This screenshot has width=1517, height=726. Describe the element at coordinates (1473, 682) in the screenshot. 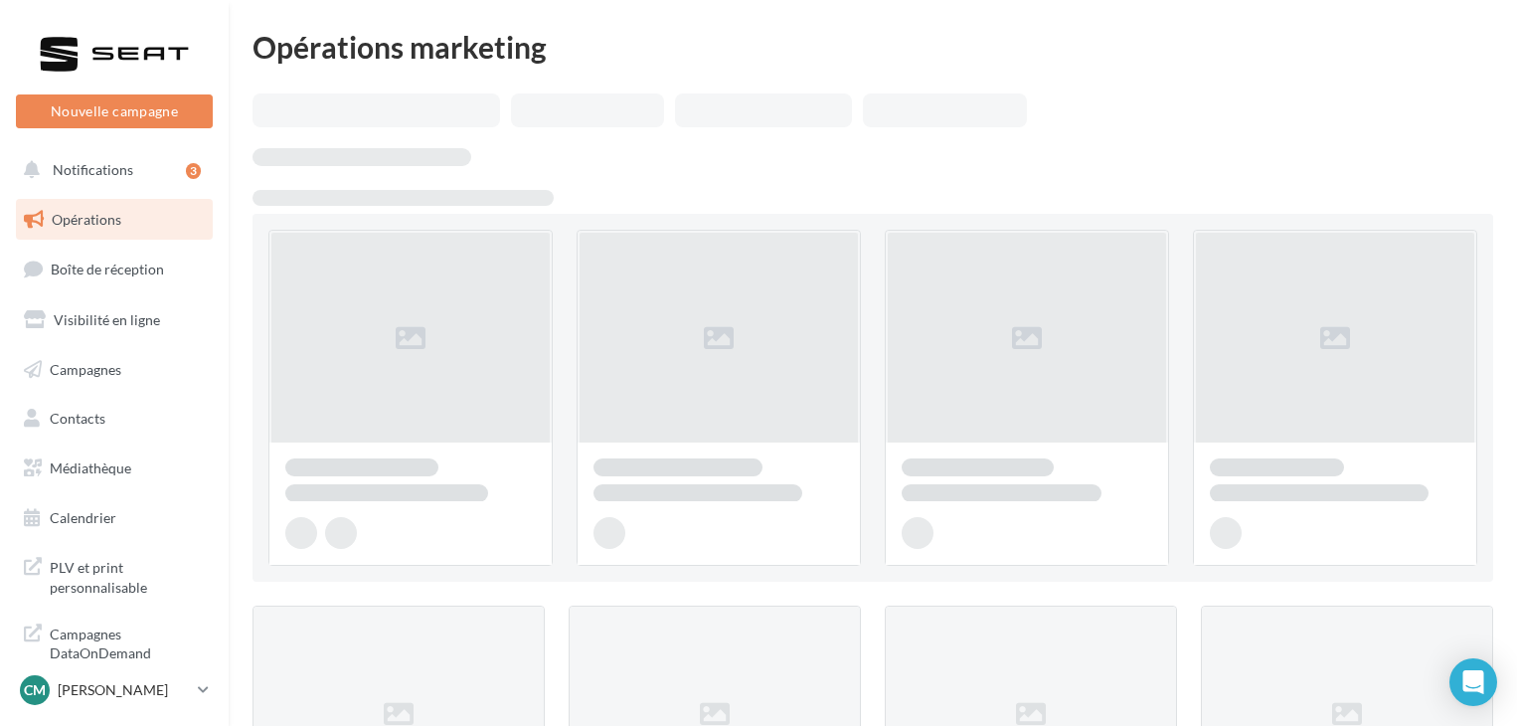

I see `div: Open Intercom Messenger` at that location.